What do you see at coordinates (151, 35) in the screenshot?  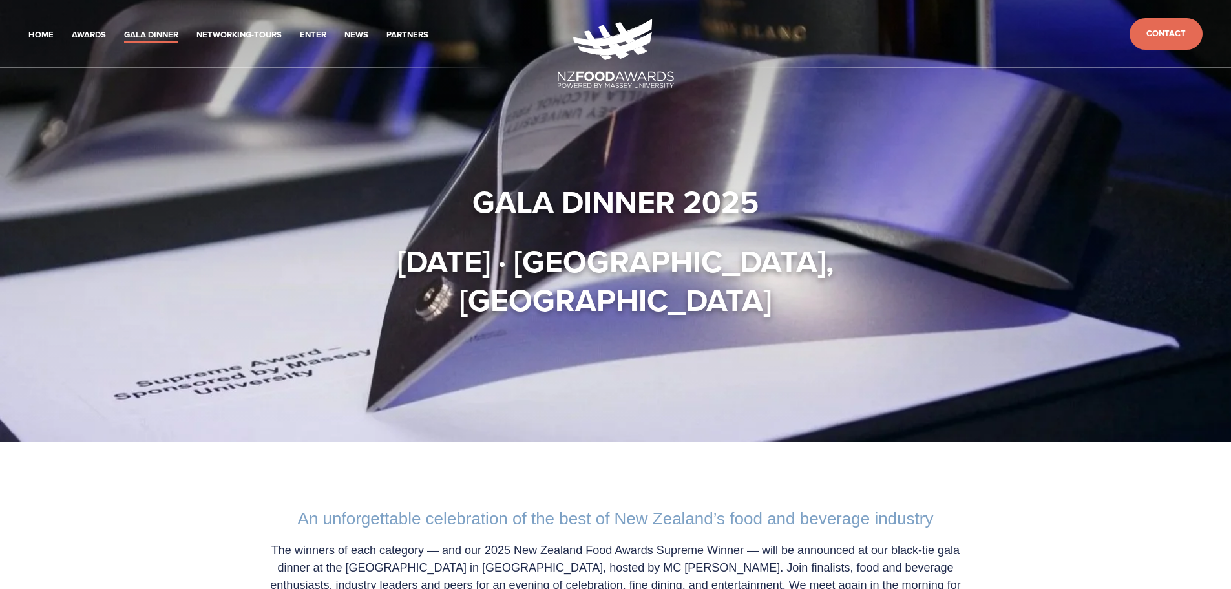 I see `a: Gala Dinner` at bounding box center [151, 35].